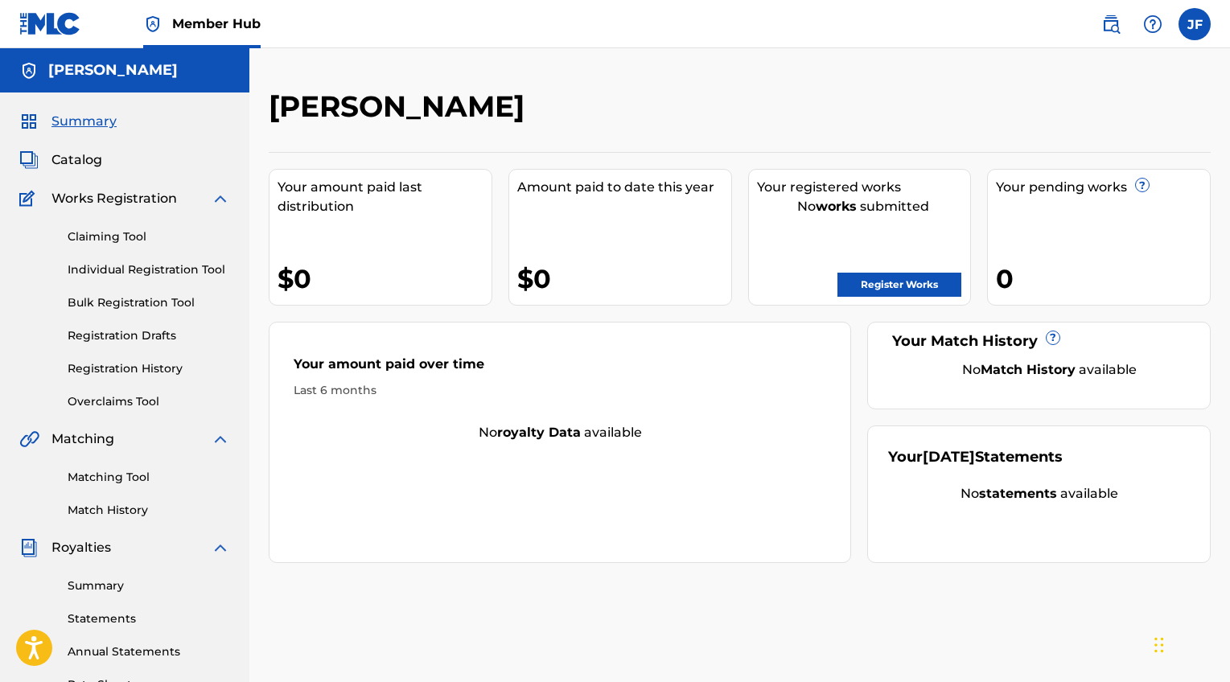 The height and width of the screenshot is (682, 1230). Describe the element at coordinates (975, 457) in the screenshot. I see `div: Your Statements` at that location.